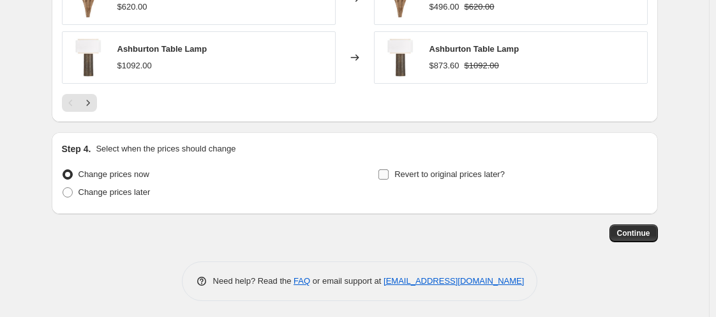 This screenshot has height=317, width=716. What do you see at coordinates (482, 66) in the screenshot?
I see `strike: $1092.00` at bounding box center [482, 66].